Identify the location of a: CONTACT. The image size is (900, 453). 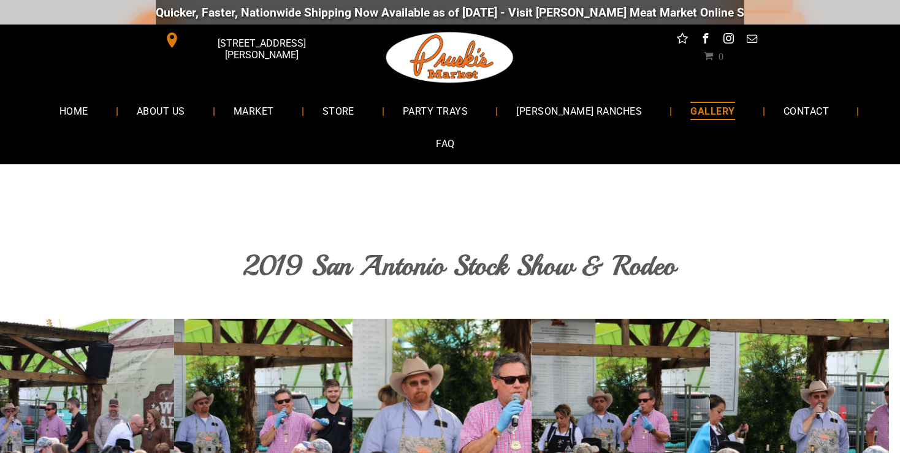
(806, 110).